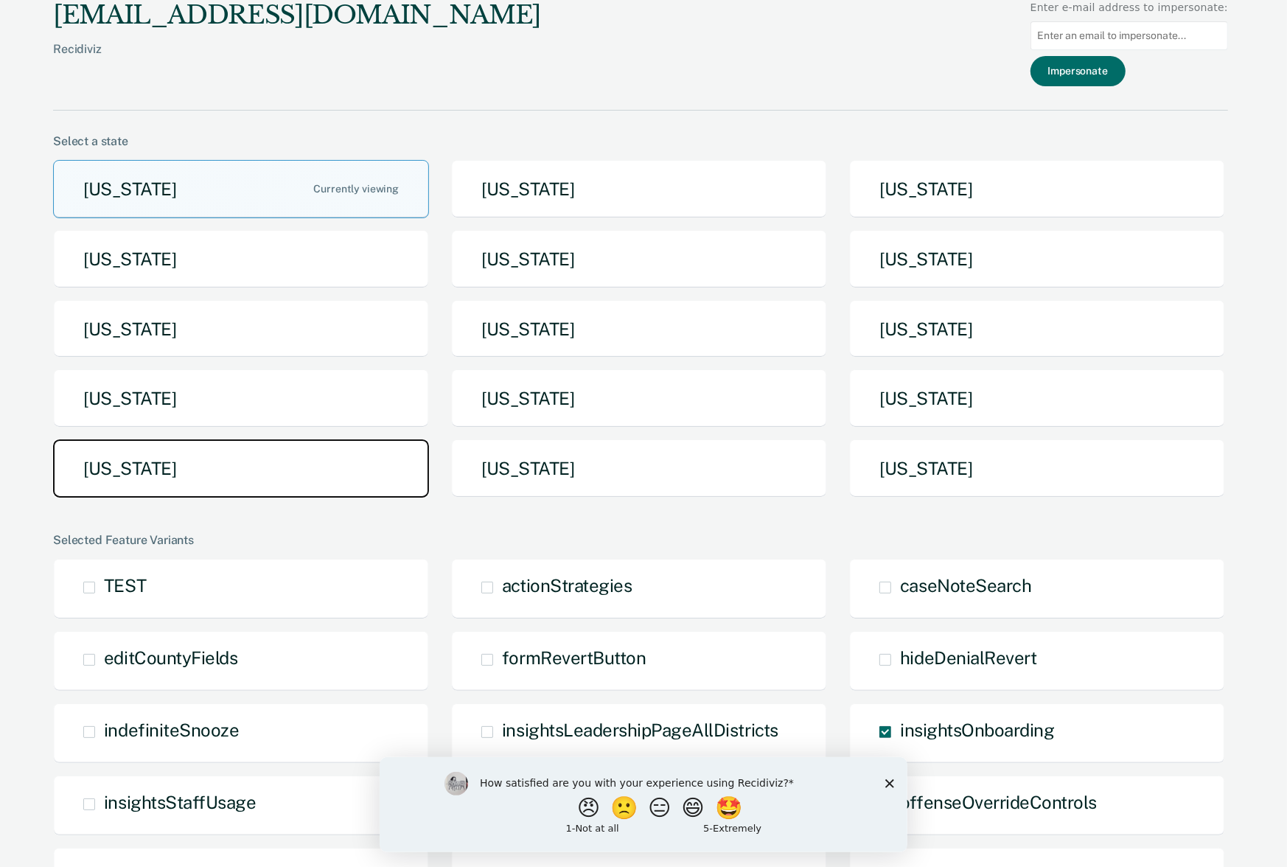  I want to click on div: Selected Feature Variants, so click(640, 539).